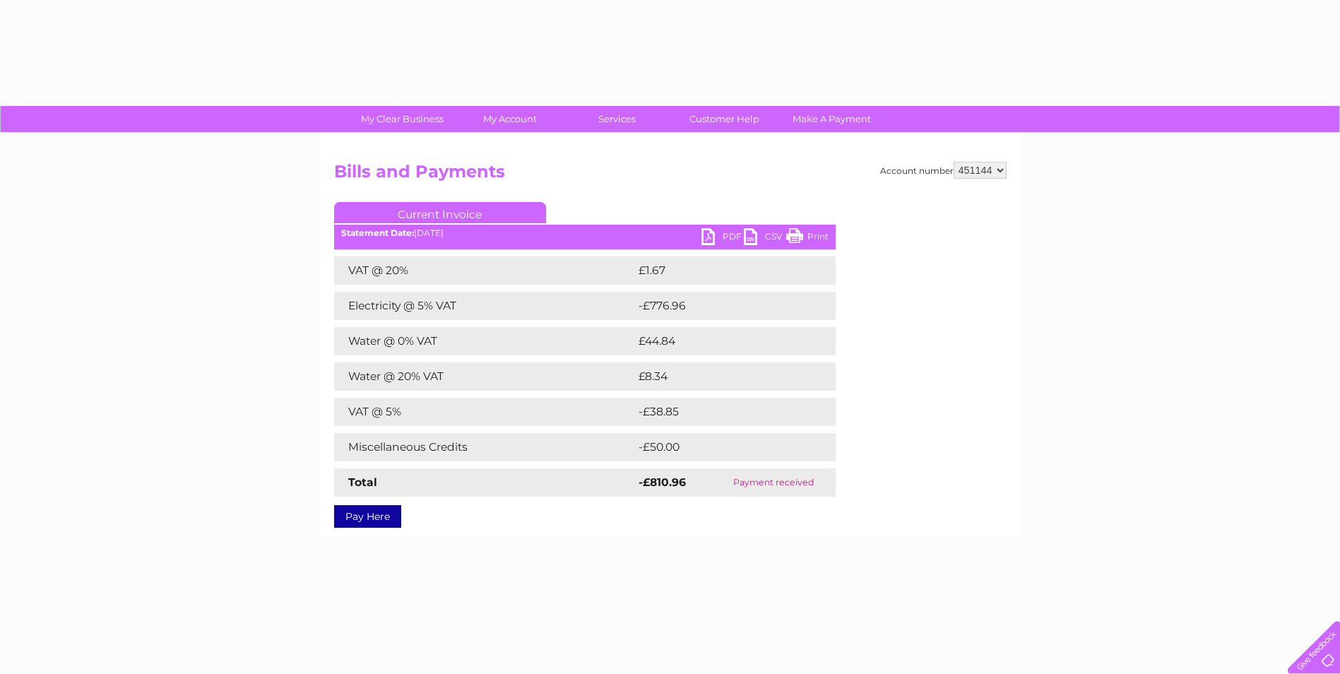 The width and height of the screenshot is (1340, 674). I want to click on a: My Clear Business, so click(402, 119).